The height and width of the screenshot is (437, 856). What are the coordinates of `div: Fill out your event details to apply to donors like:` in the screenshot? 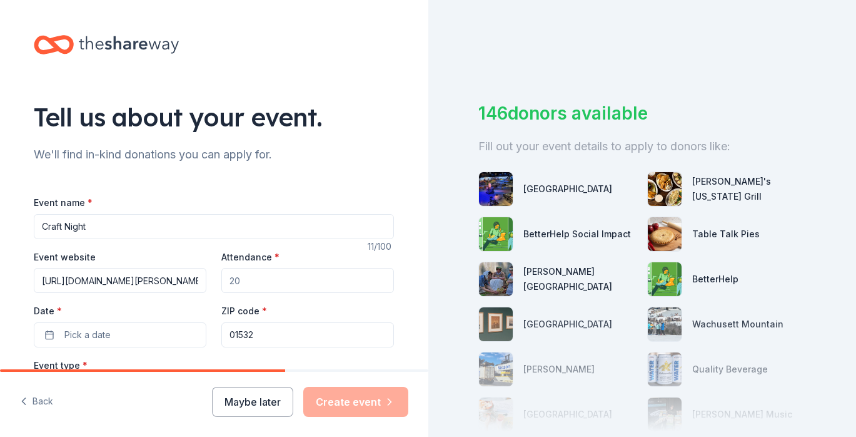 It's located at (642, 146).